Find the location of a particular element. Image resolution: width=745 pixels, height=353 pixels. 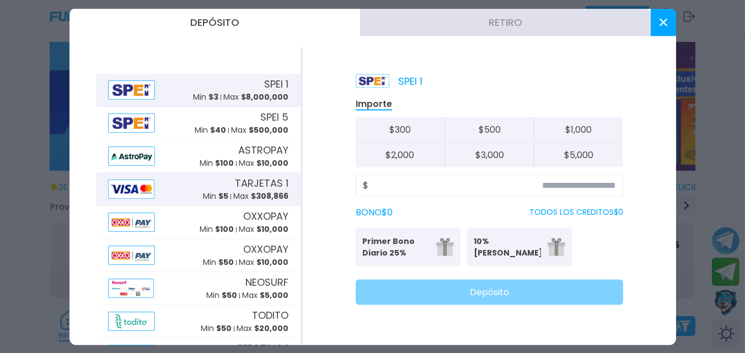

span: $ 8,000,000 is located at coordinates (265, 97).